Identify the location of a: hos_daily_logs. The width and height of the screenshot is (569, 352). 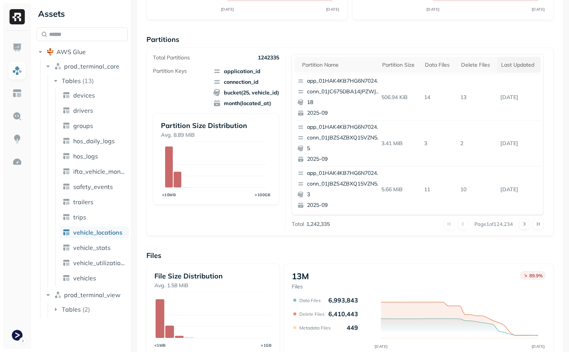
(94, 141).